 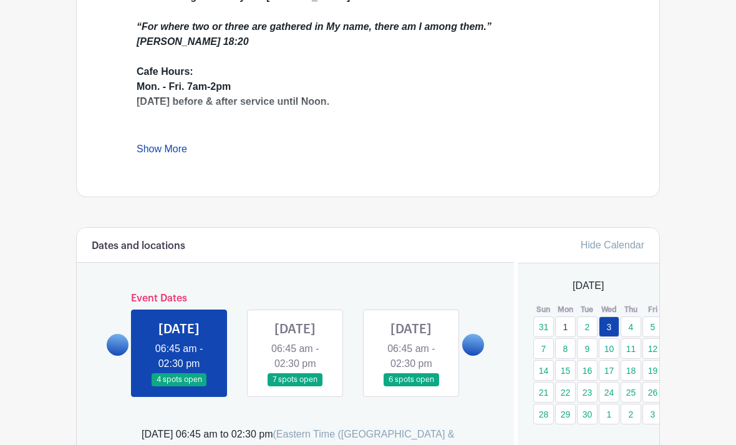 I want to click on a: 17, so click(x=609, y=370).